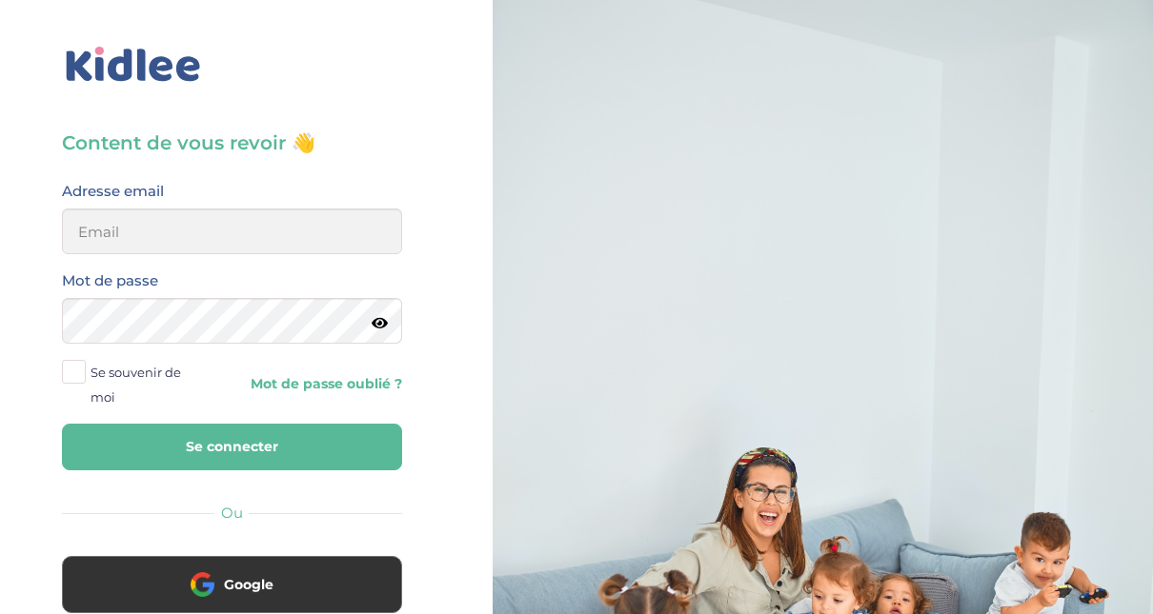  What do you see at coordinates (133, 65) in the screenshot?
I see `img: logo_kidlee_bleu` at bounding box center [133, 65].